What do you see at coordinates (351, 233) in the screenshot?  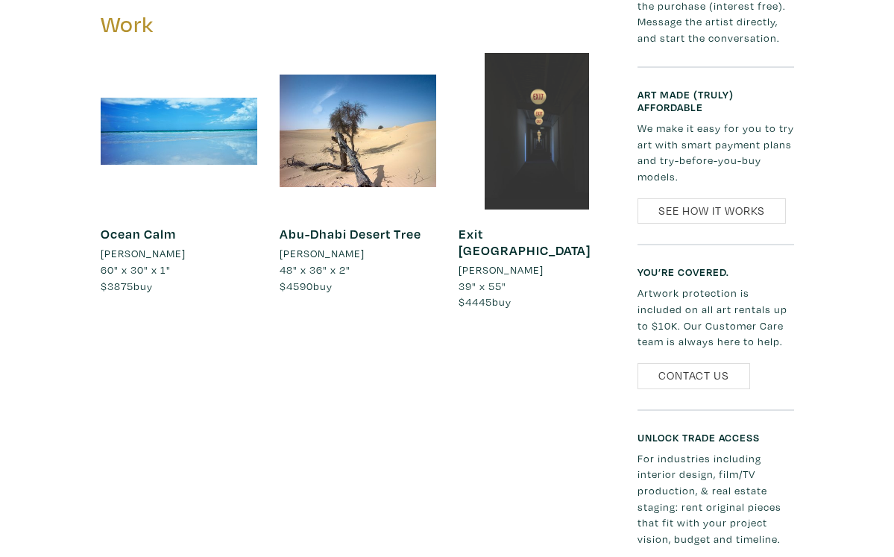 I see `a: Abu-Dhabi Desert Tree` at bounding box center [351, 233].